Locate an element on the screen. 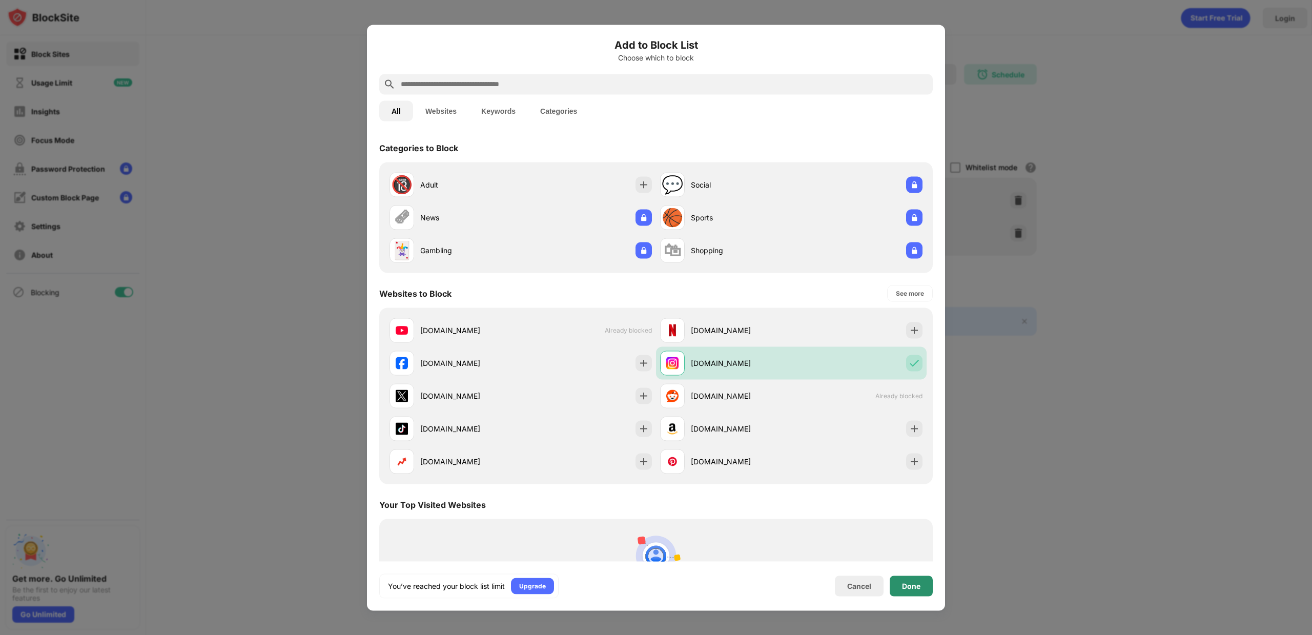  div: You’ve reached your block list limit is located at coordinates (446, 586).